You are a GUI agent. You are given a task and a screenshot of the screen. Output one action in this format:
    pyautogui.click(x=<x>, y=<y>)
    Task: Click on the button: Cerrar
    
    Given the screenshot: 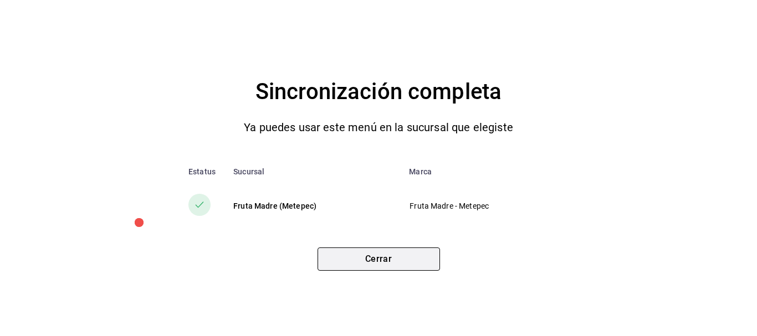 What is the action you would take?
    pyautogui.click(x=379, y=259)
    